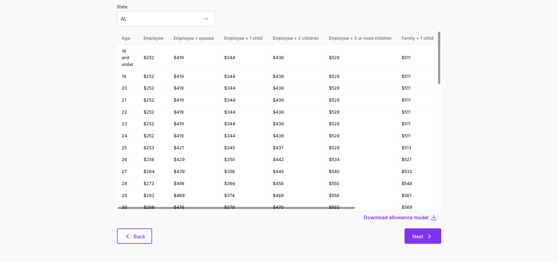 The image size is (558, 262). I want to click on td: $350, so click(244, 159).